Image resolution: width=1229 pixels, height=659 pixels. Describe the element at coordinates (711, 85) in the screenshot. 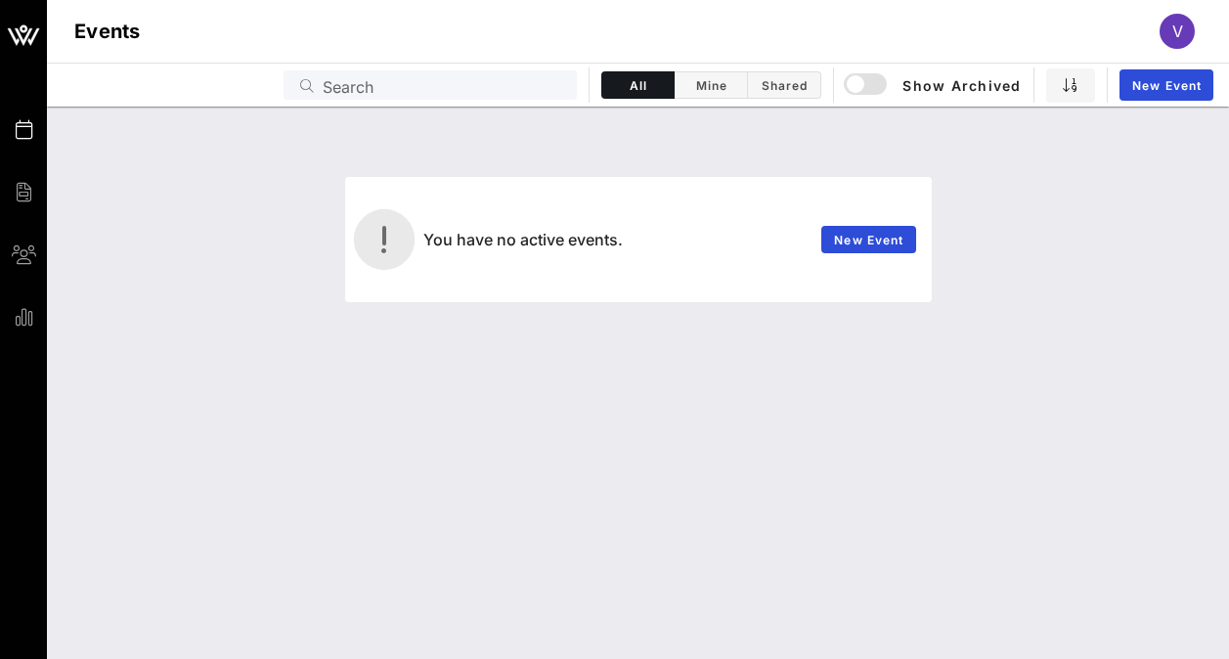

I see `span: Mine` at that location.